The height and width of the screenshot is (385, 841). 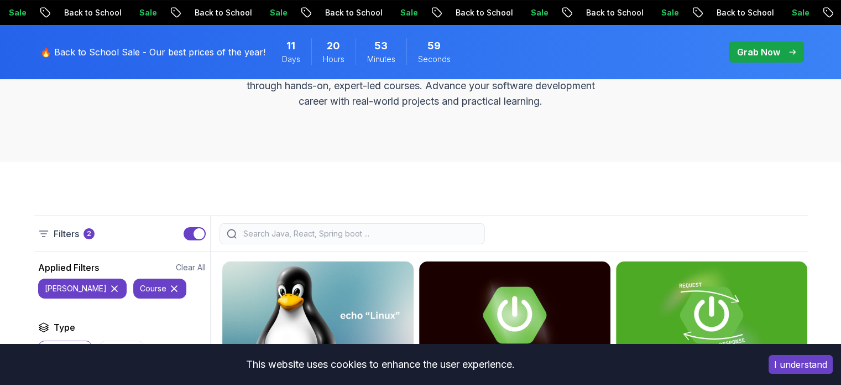 I want to click on h2: Type, so click(x=64, y=327).